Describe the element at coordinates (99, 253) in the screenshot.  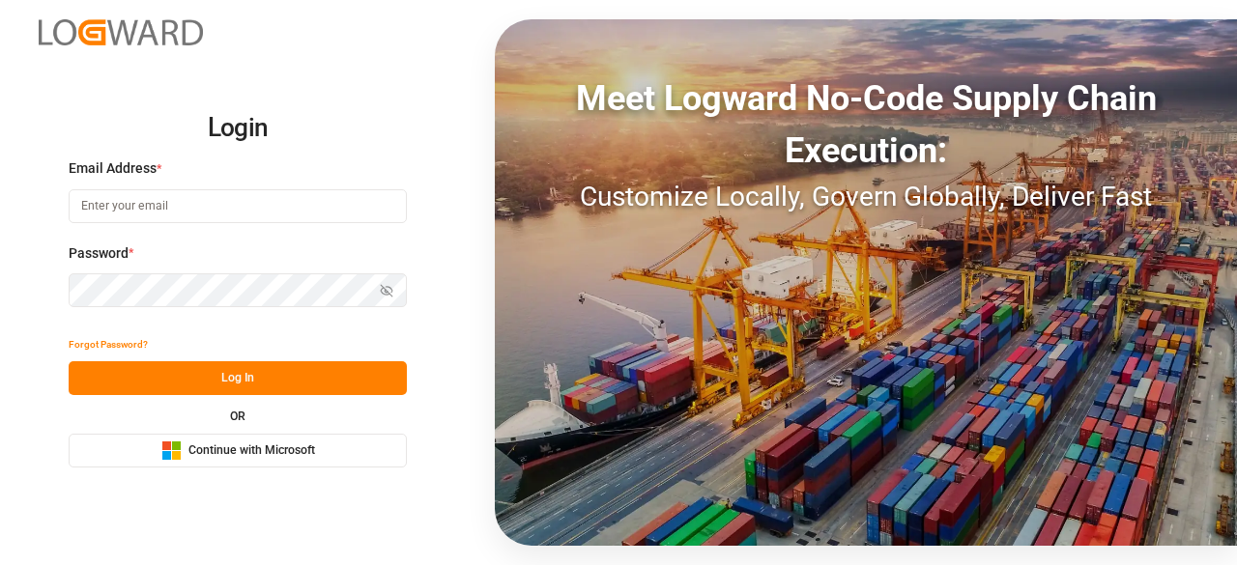
I see `span: Password` at that location.